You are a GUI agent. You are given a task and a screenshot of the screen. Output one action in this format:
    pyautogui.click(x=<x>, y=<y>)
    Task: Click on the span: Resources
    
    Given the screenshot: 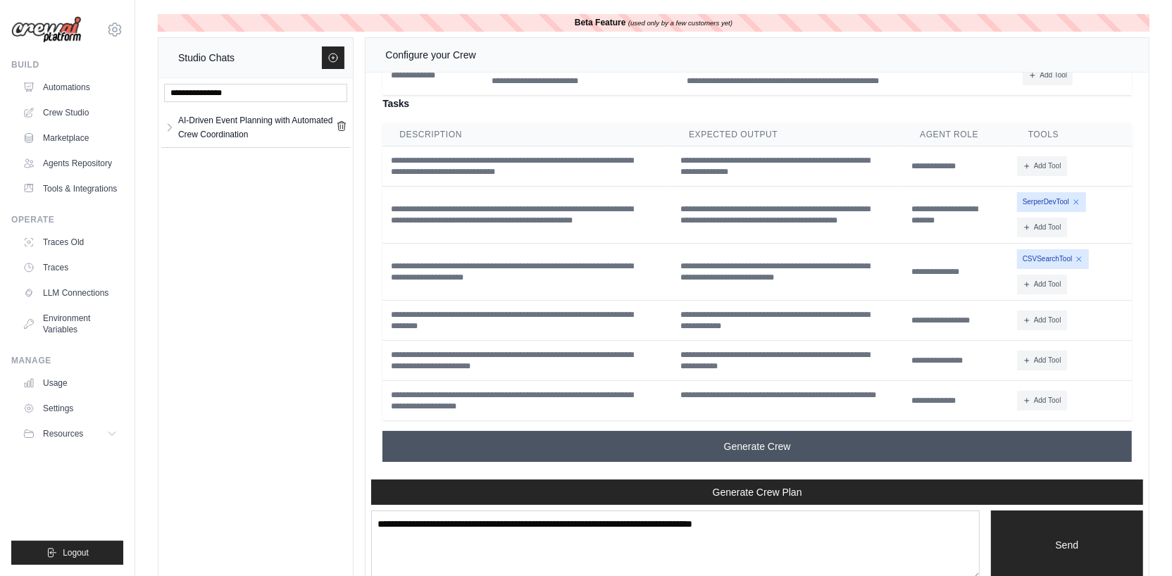 What is the action you would take?
    pyautogui.click(x=63, y=434)
    